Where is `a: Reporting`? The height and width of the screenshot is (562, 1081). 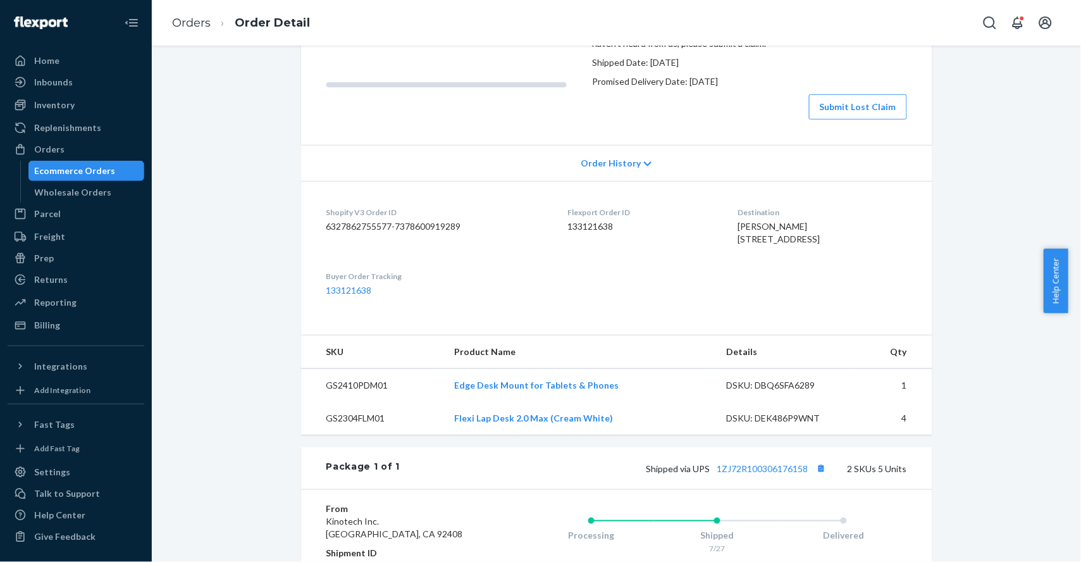
a: Reporting is located at coordinates (76, 302).